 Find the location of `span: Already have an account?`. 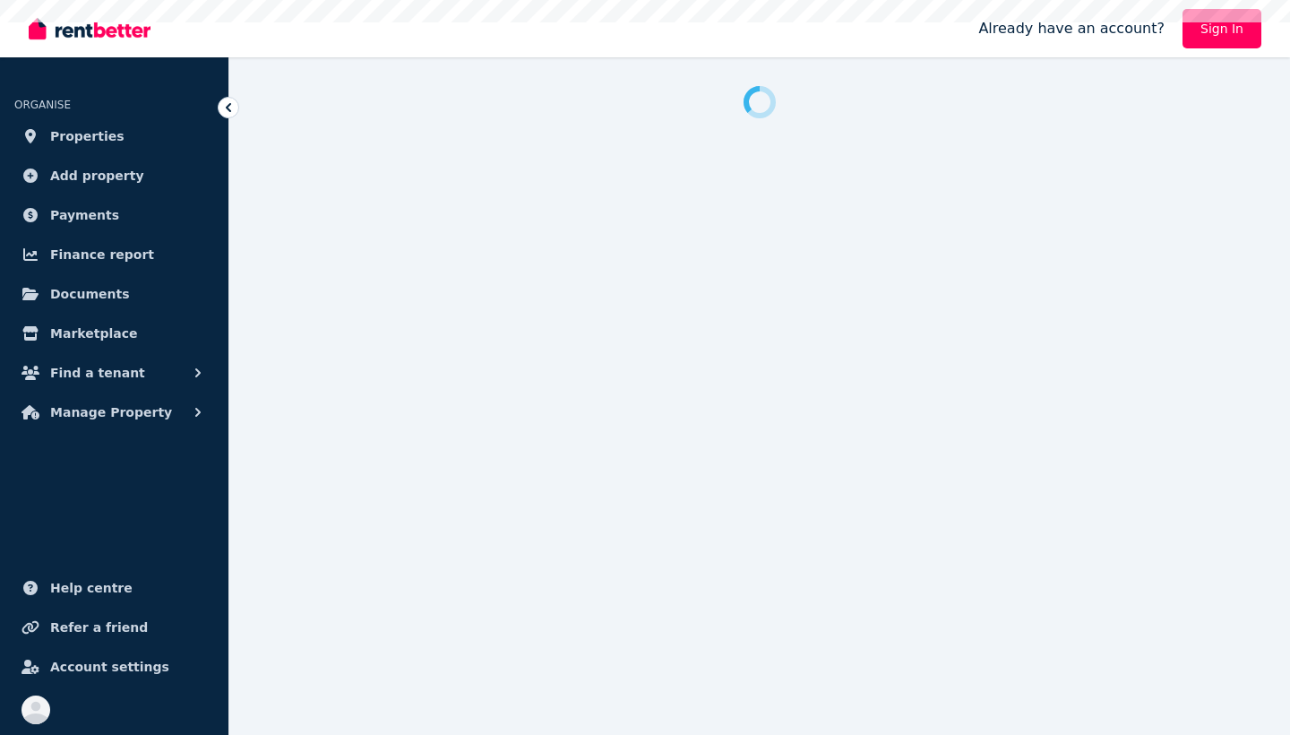

span: Already have an account? is located at coordinates (1071, 29).